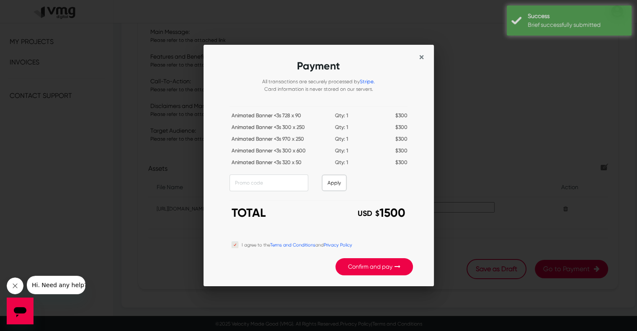 This screenshot has height=331, width=637. Describe the element at coordinates (272, 213) in the screenshot. I see `h3: TOTAL` at that location.